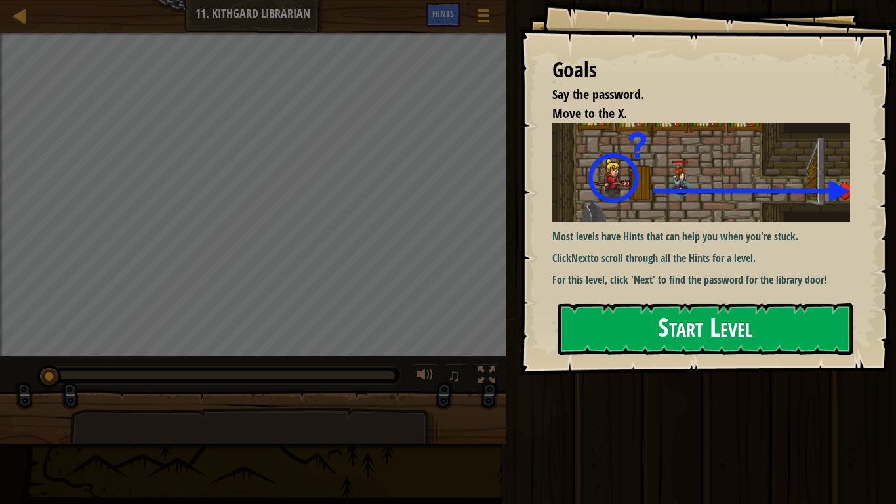 The width and height of the screenshot is (896, 504). Describe the element at coordinates (706, 236) in the screenshot. I see `p: Most levels have Hints that can help you when you're stuck.` at that location.